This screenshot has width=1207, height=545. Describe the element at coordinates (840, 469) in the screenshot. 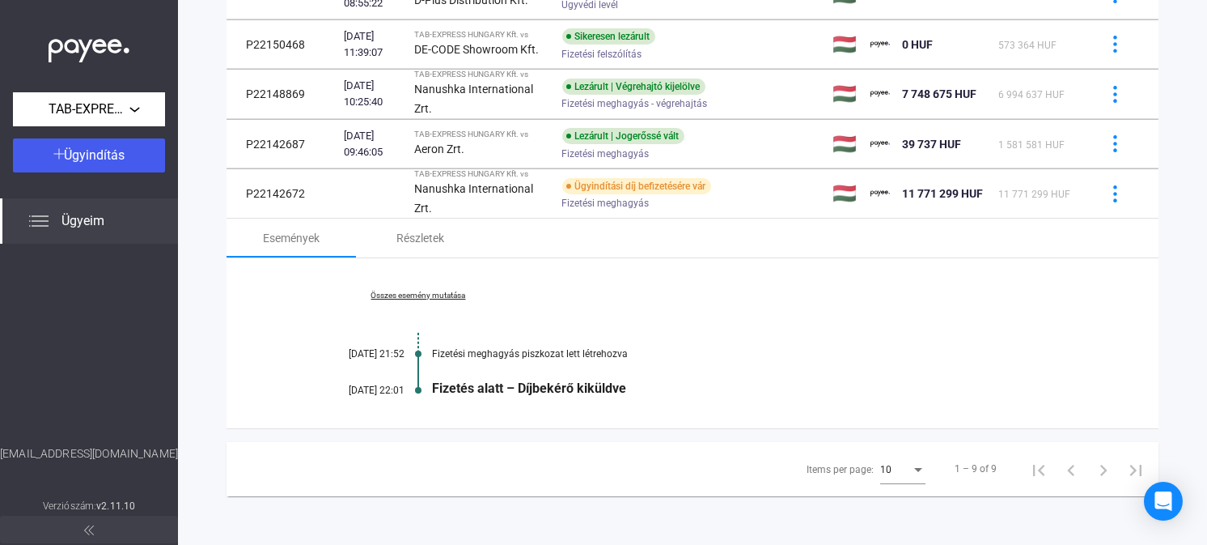

I see `div: Items per page:` at that location.